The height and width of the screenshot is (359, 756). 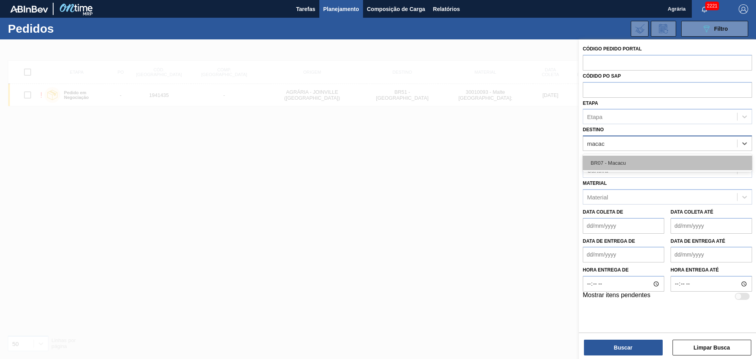 What do you see at coordinates (612, 49) in the screenshot?
I see `label: Código Pedido Portal` at bounding box center [612, 49].